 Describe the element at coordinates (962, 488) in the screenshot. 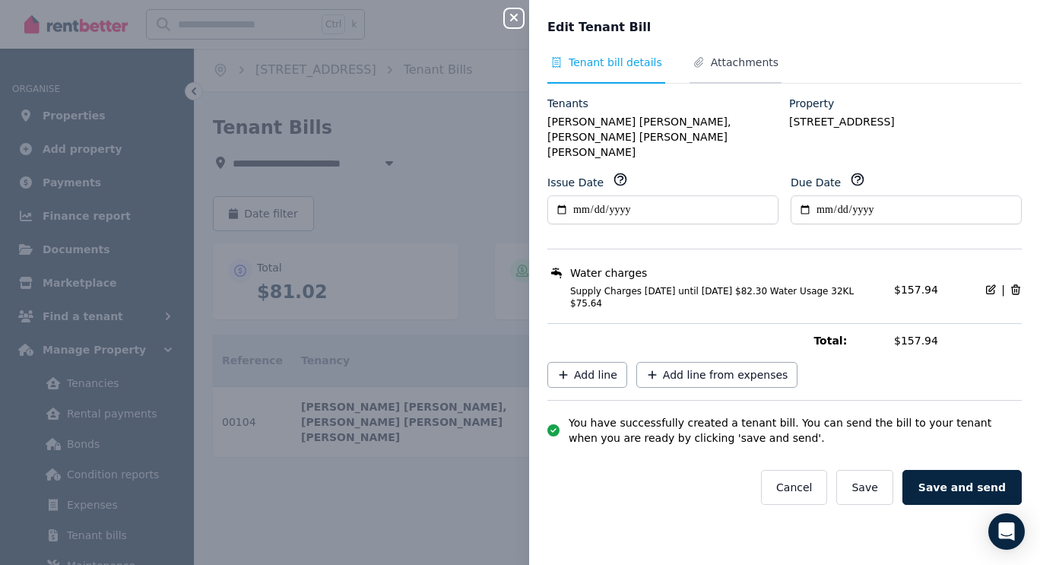

I see `button: Save and send` at that location.